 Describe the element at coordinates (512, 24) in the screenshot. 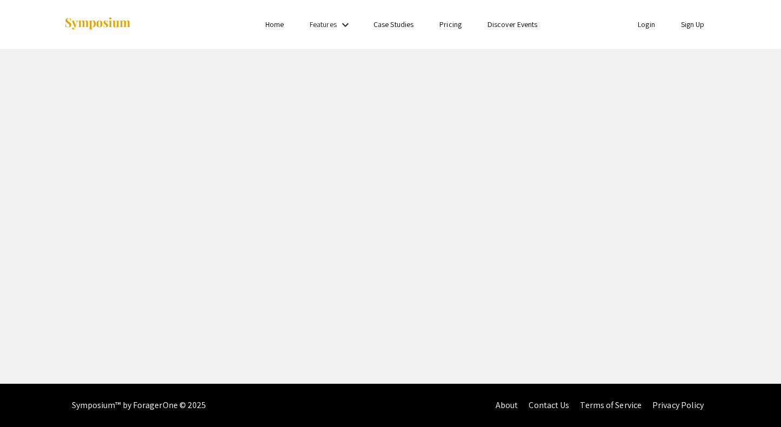

I see `a: Discover Events` at that location.